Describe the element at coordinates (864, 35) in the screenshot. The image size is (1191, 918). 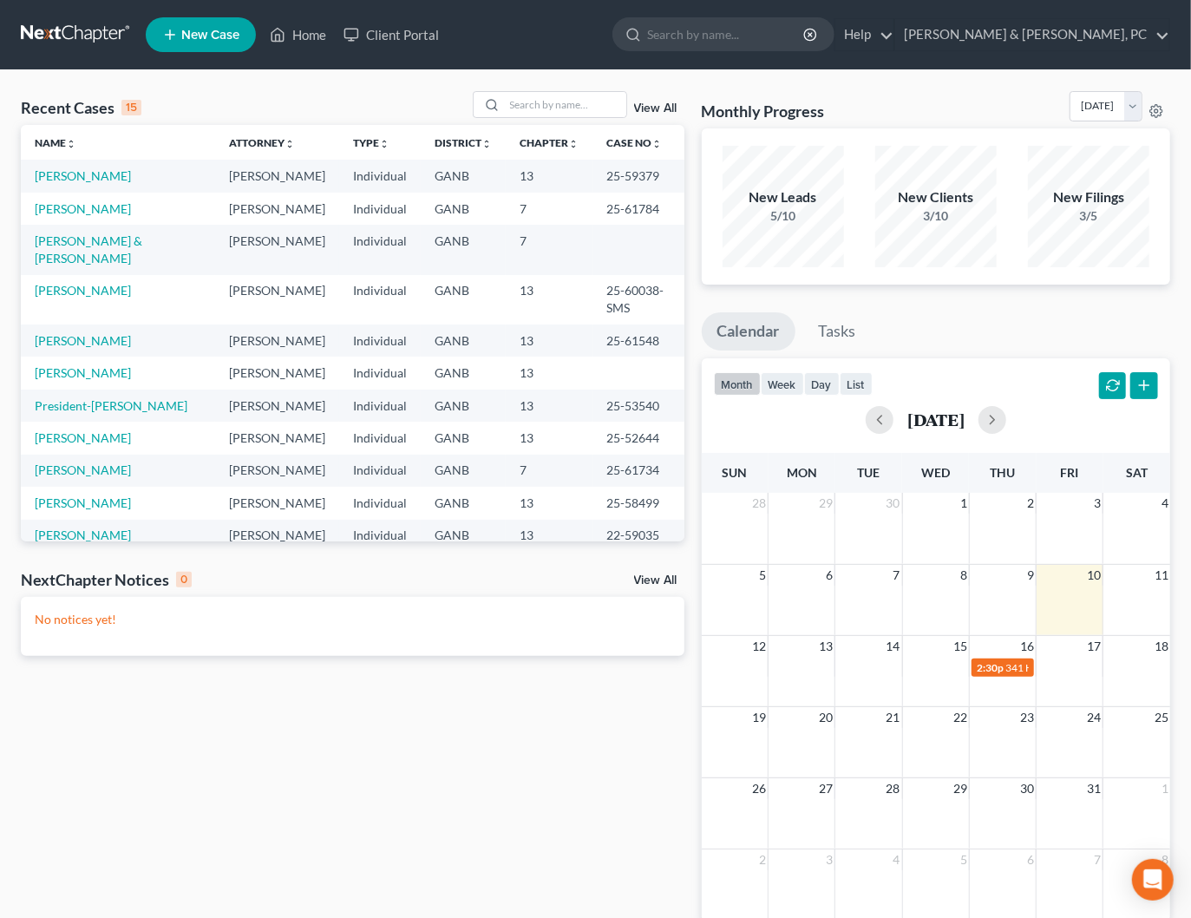
I see `a: Help` at that location.